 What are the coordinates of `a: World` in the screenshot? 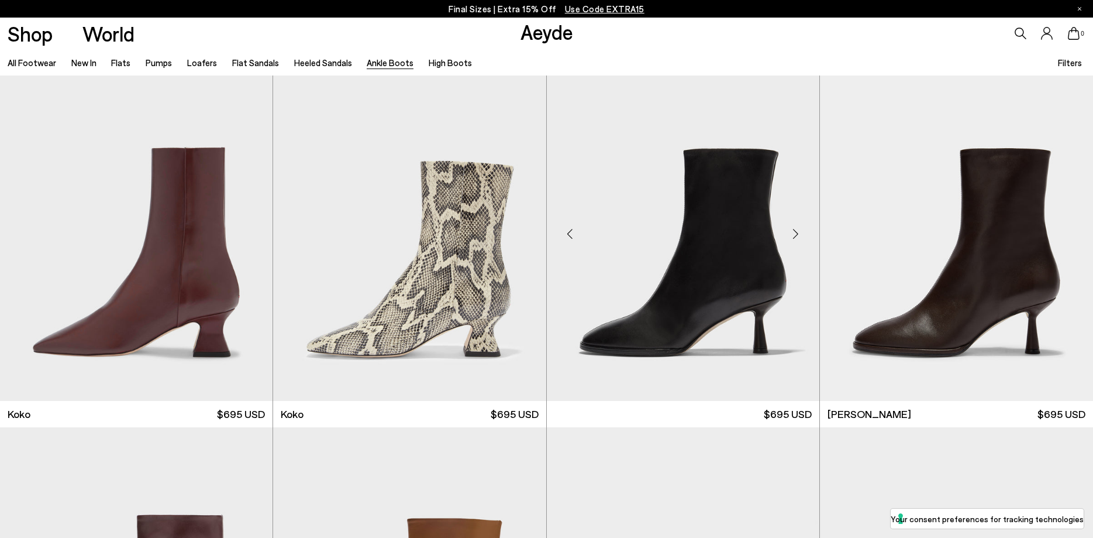 It's located at (108, 33).